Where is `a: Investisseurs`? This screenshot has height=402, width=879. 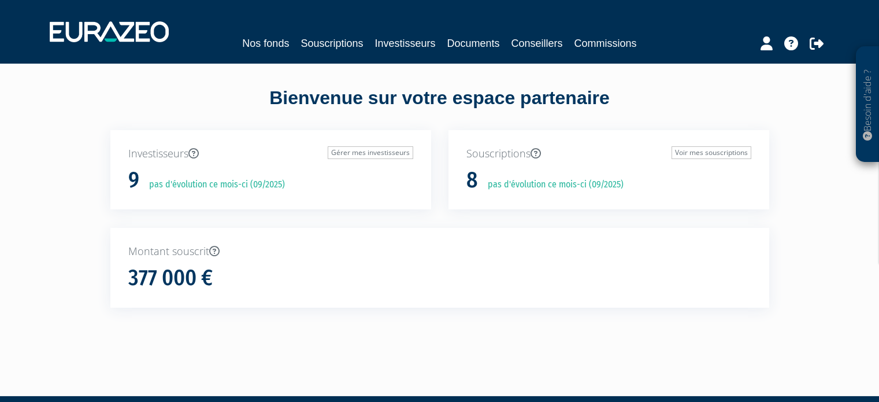
a: Investisseurs is located at coordinates (404, 43).